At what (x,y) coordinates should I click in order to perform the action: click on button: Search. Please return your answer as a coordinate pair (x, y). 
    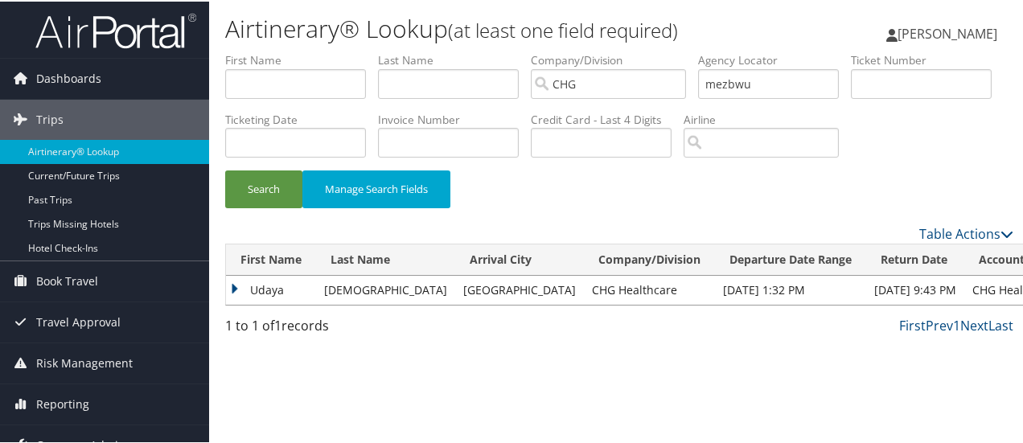
    Looking at the image, I should click on (264, 187).